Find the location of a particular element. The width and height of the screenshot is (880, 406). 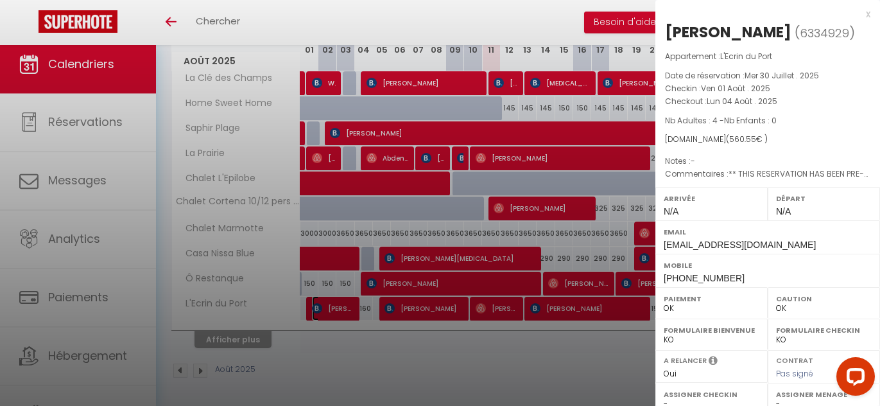

label: Départ is located at coordinates (824, 198).